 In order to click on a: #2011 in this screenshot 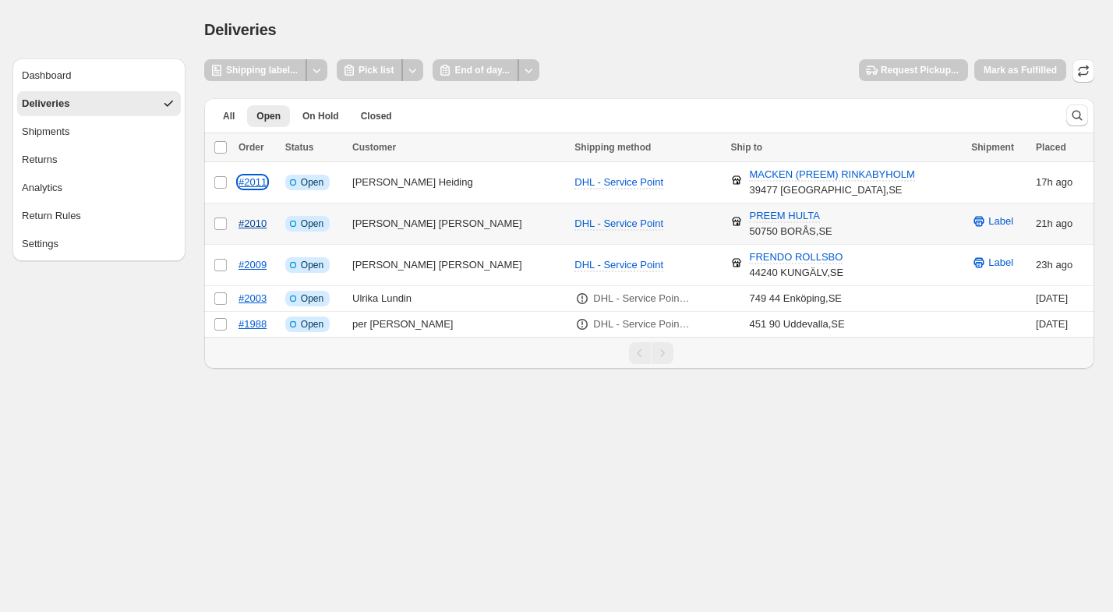, I will do `click(252, 182)`.